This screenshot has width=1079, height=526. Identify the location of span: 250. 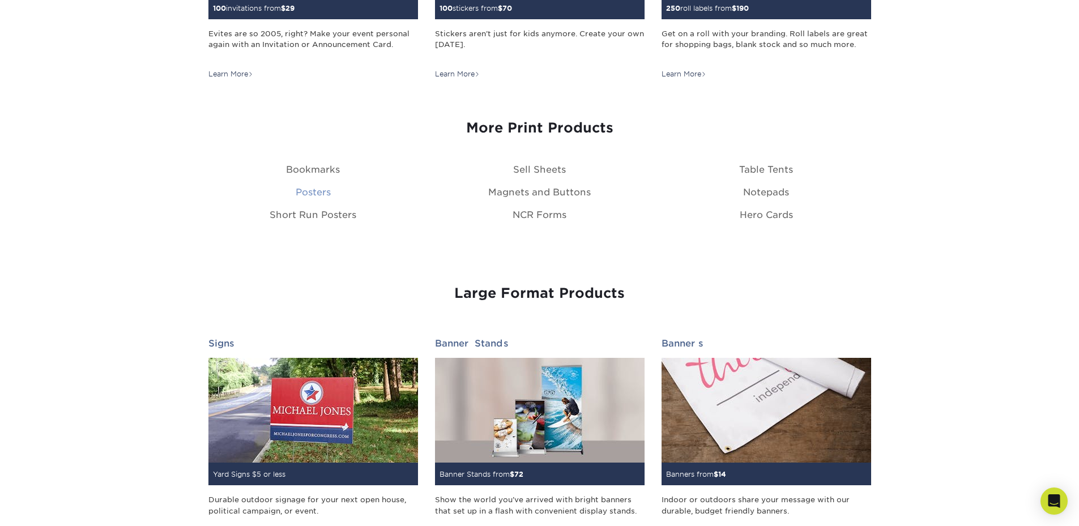
(673, 8).